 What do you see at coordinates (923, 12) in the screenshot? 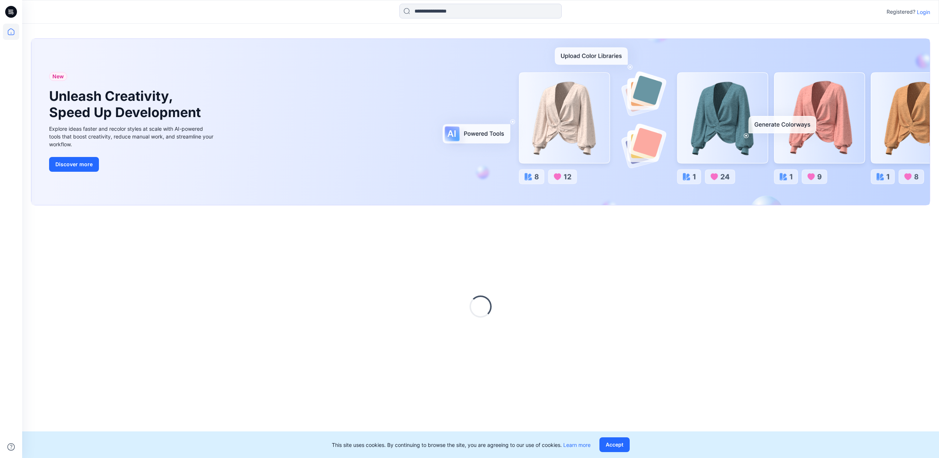
I see `p: Login` at bounding box center [923, 12].